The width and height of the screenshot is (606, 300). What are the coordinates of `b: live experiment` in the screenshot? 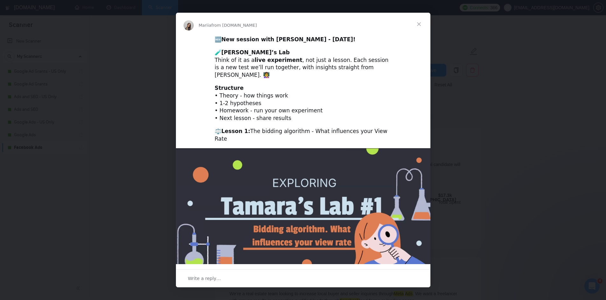 It's located at (278, 60).